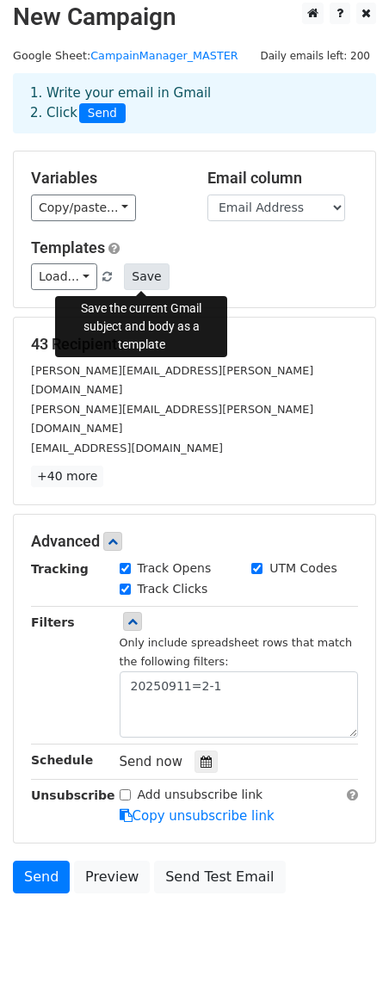 The image size is (389, 1001). Describe the element at coordinates (282, 178) in the screenshot. I see `h5: Email column` at that location.